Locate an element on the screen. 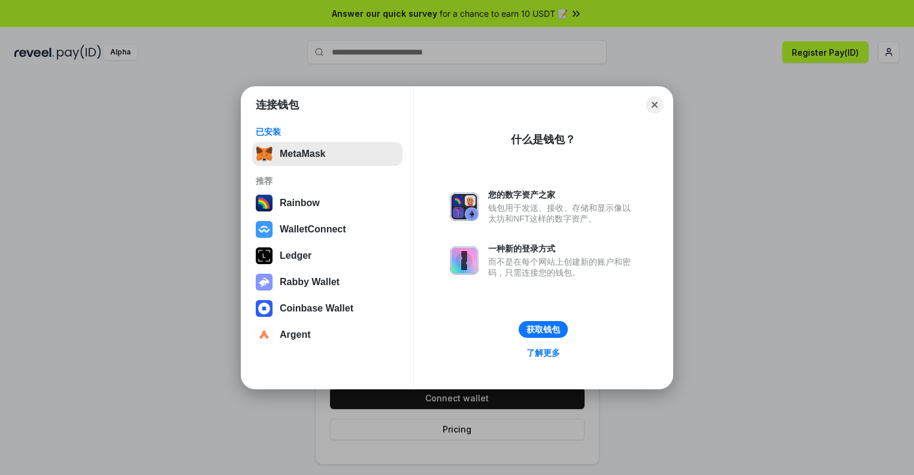 The height and width of the screenshot is (475, 914). a: 了解更多 is located at coordinates (543, 353).